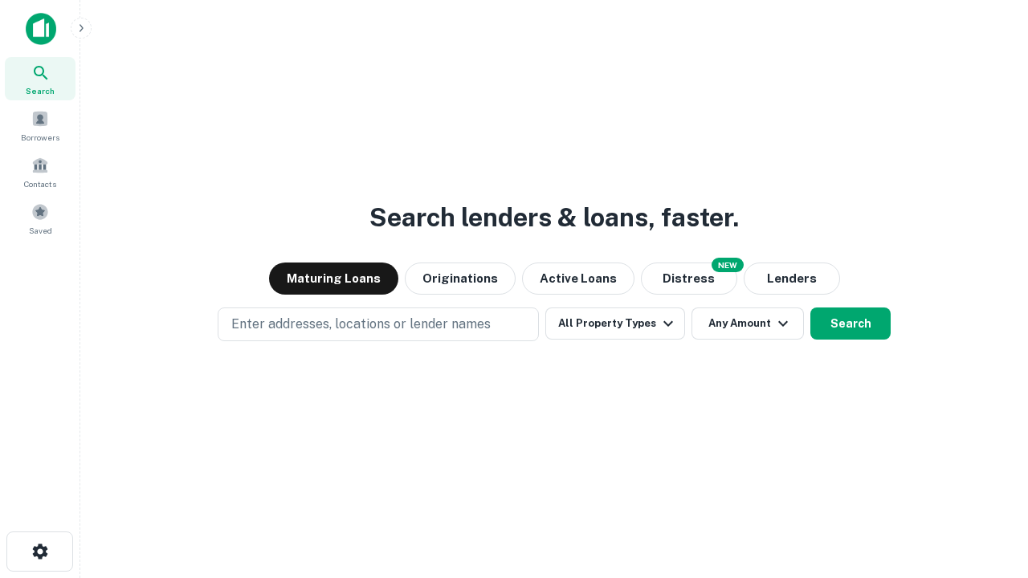 This screenshot has width=1028, height=578. What do you see at coordinates (40, 79) in the screenshot?
I see `div: Search` at bounding box center [40, 79].